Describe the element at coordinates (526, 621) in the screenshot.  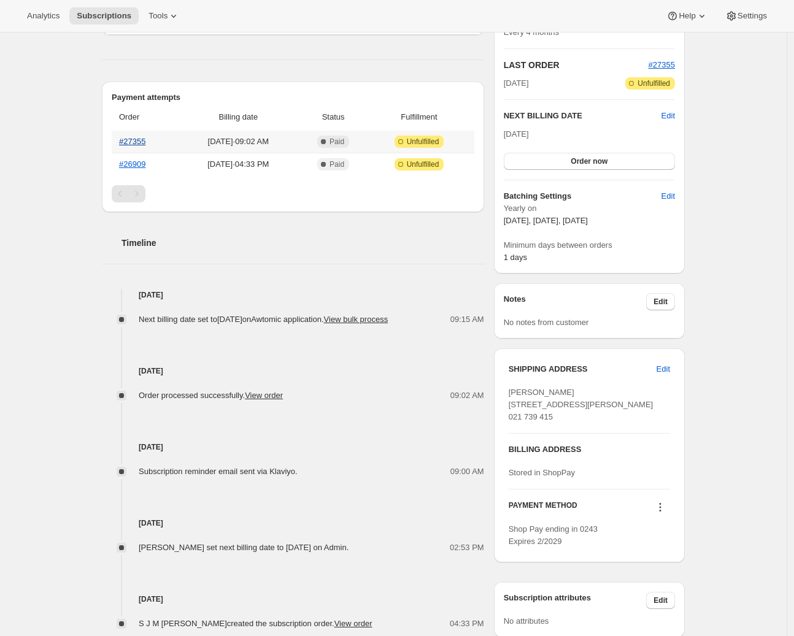
I see `span: No attributes` at that location.